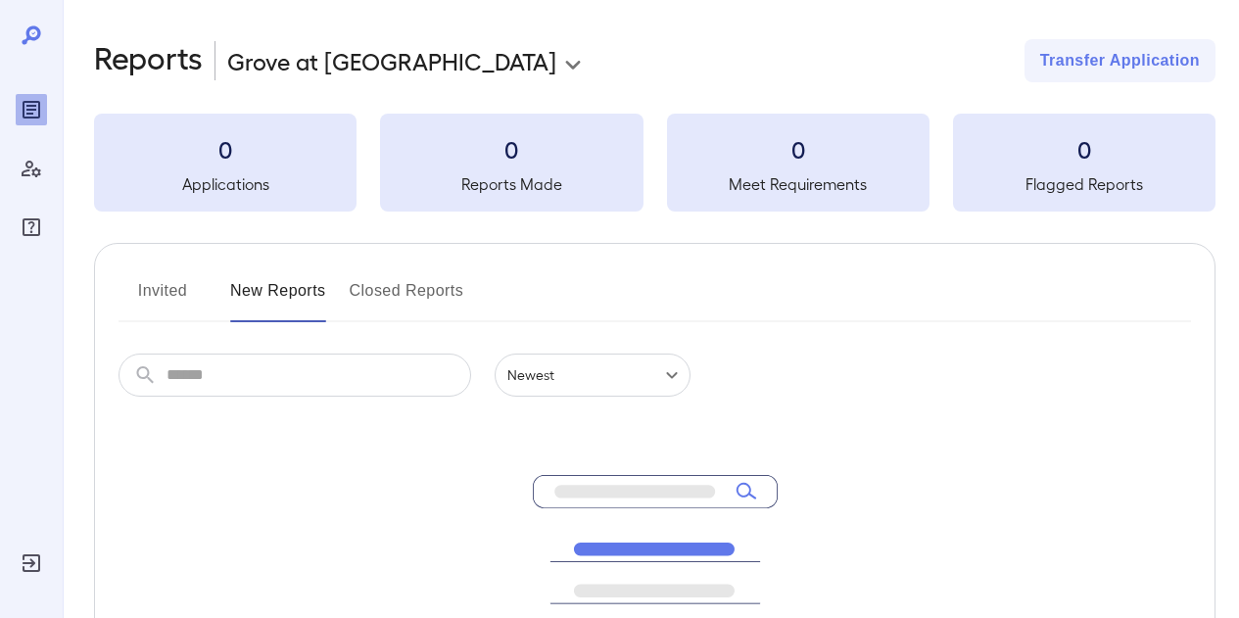 The width and height of the screenshot is (1239, 618). What do you see at coordinates (31, 227) in the screenshot?
I see `div: FAQ` at bounding box center [31, 227].